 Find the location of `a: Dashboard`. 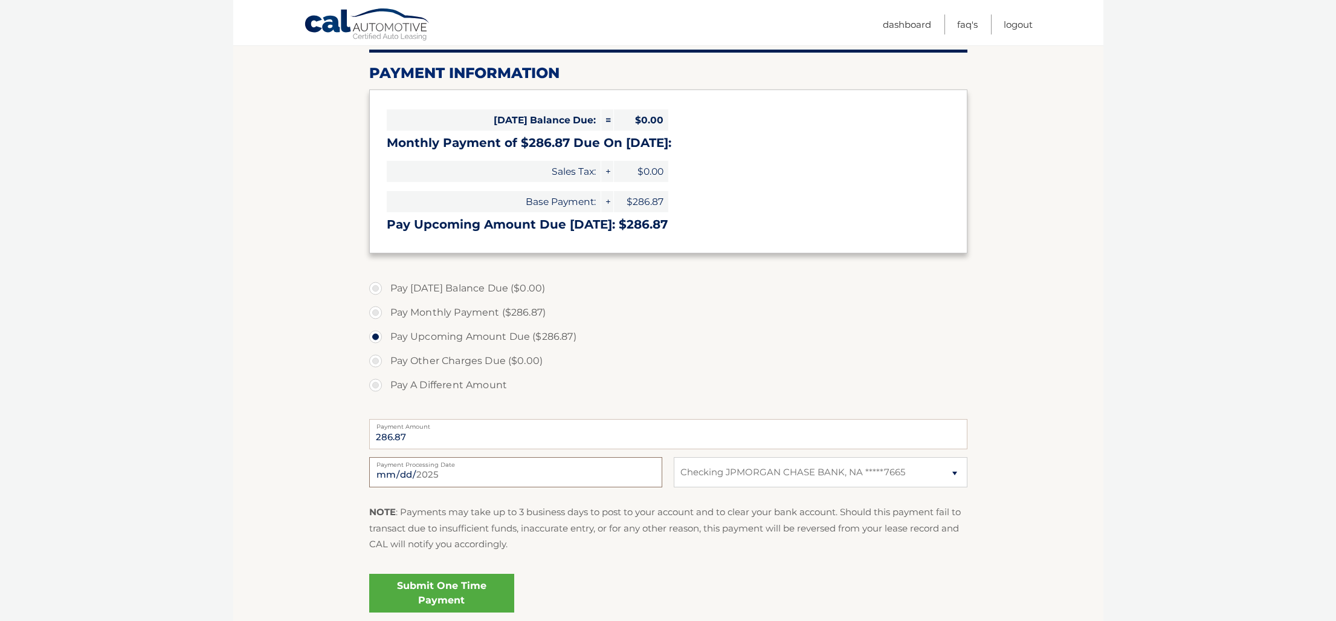

a: Dashboard is located at coordinates (907, 24).